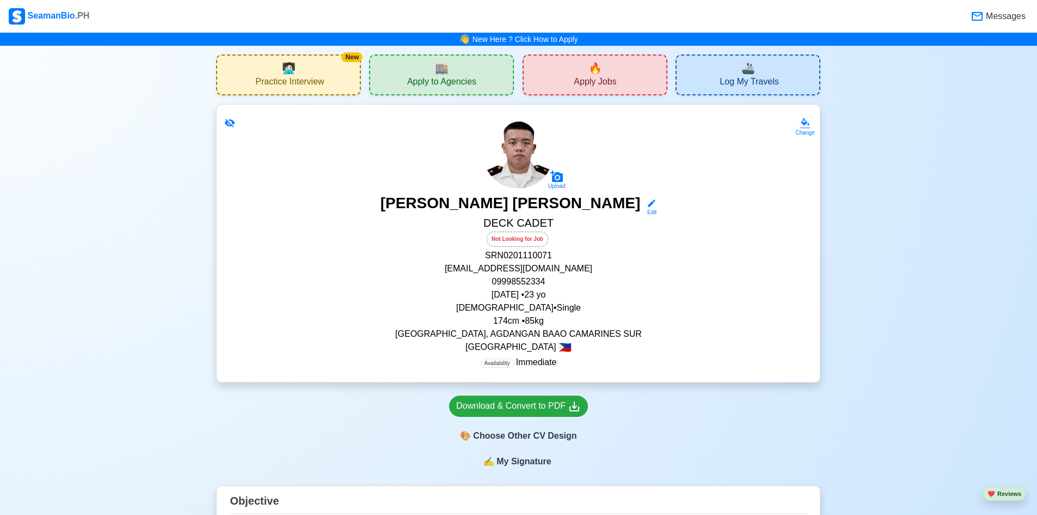 The height and width of the screenshot is (515, 1037). What do you see at coordinates (518, 224) in the screenshot?
I see `h5: DECK CADET` at bounding box center [518, 224].